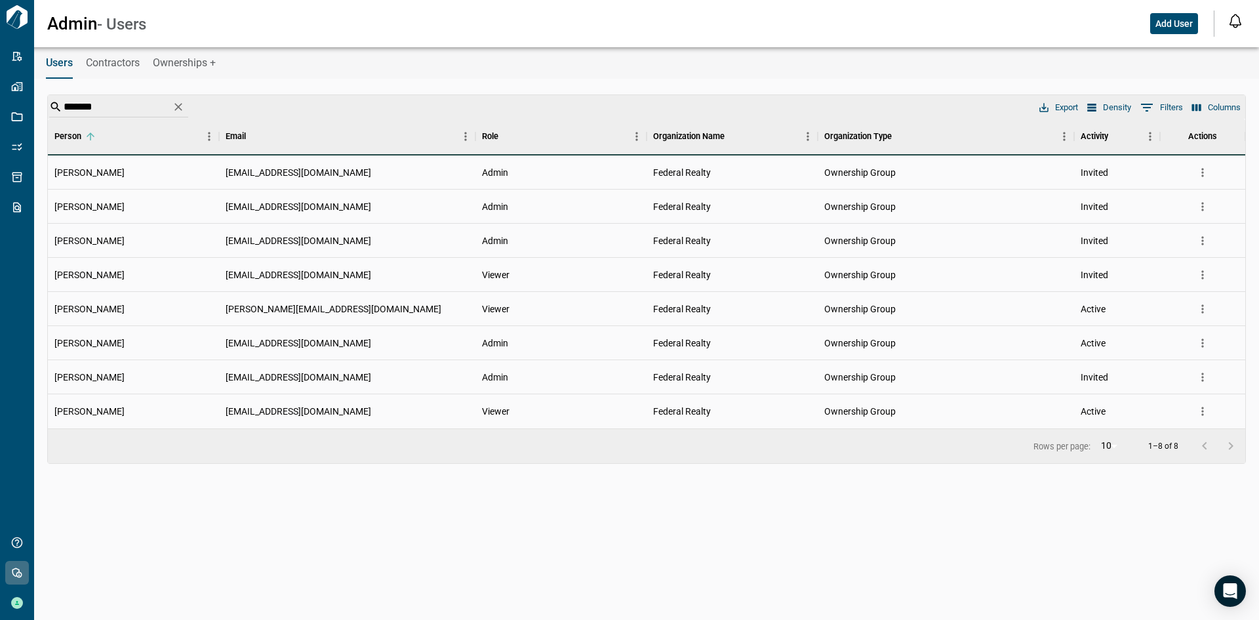 Image resolution: width=1259 pixels, height=620 pixels. Describe the element at coordinates (1235, 21) in the screenshot. I see `button: Open notification feed` at that location.